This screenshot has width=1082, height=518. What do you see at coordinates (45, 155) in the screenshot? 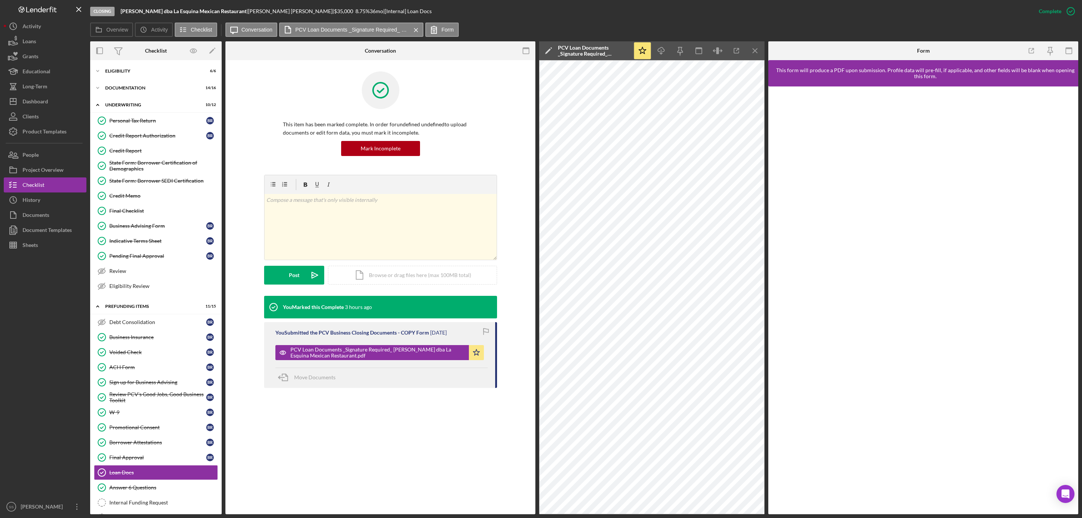
I see `a: People` at bounding box center [45, 155].